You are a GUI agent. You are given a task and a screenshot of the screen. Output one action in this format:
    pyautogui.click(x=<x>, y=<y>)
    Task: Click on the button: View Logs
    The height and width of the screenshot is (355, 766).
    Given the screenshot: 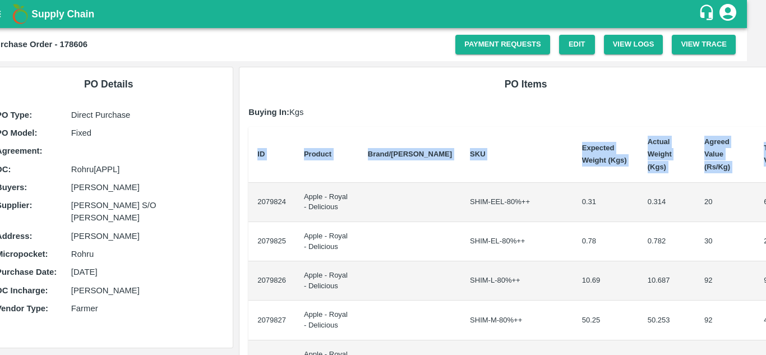 What is the action you would take?
    pyautogui.click(x=634, y=44)
    